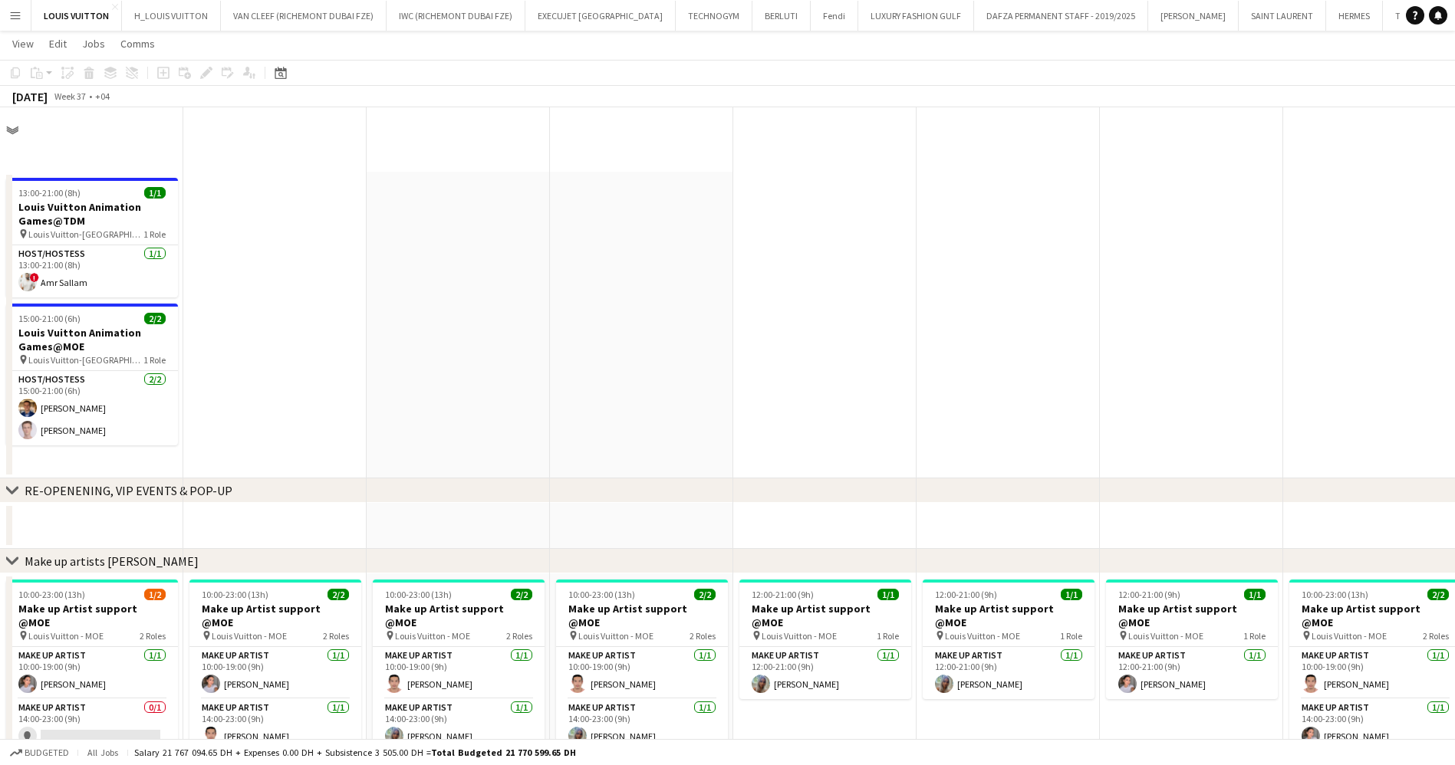 The width and height of the screenshot is (1455, 765). I want to click on button: Budgeted, so click(39, 753).